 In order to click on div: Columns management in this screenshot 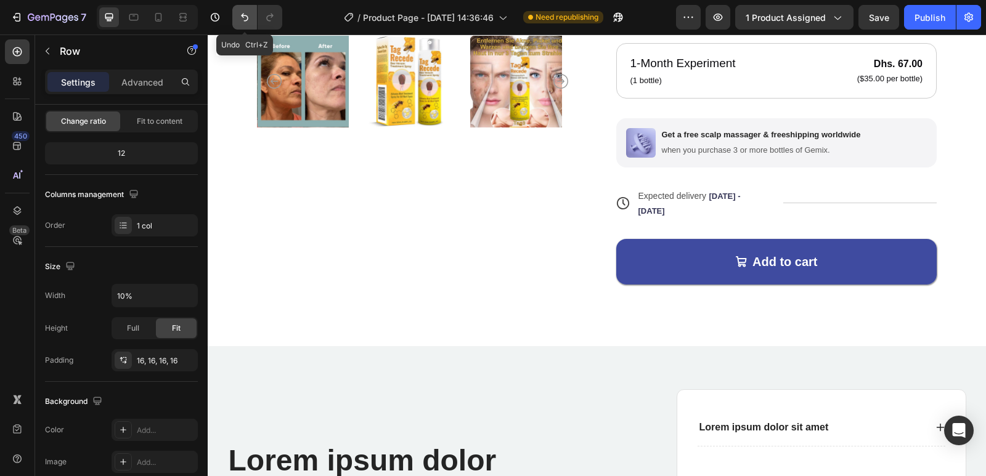, I will do `click(93, 195)`.